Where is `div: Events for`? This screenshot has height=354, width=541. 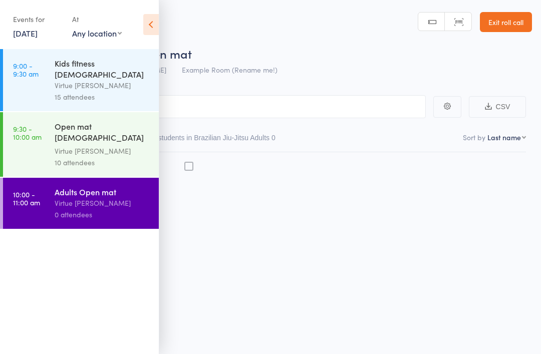
div: Events for is located at coordinates (38, 19).